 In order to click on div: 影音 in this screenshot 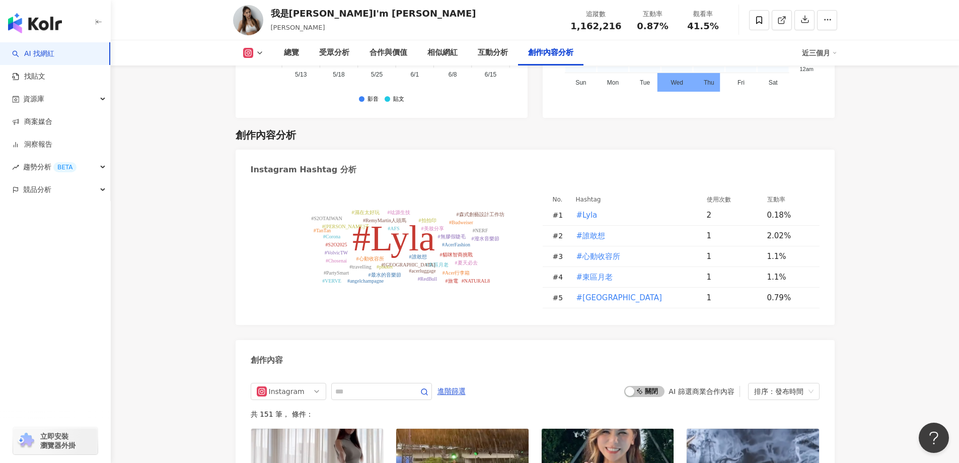, I will do `click(373, 99)`.